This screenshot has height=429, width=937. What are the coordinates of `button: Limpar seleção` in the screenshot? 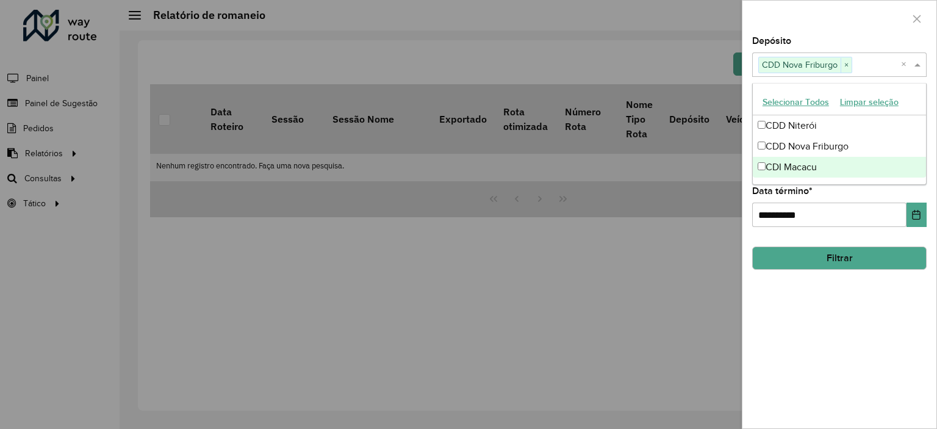 It's located at (869, 102).